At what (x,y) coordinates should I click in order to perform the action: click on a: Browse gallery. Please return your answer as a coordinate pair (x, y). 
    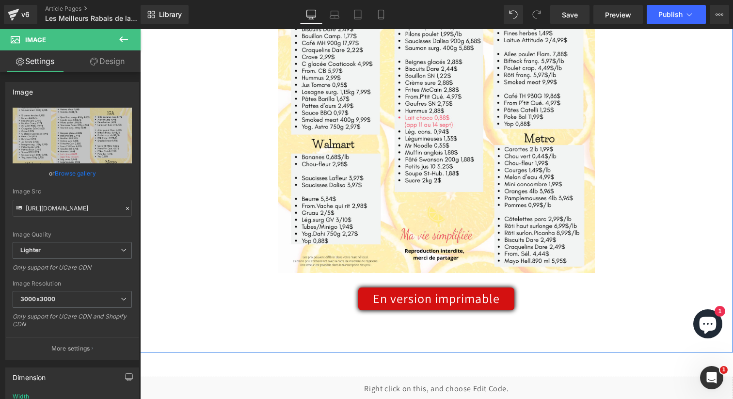
    Looking at the image, I should click on (75, 173).